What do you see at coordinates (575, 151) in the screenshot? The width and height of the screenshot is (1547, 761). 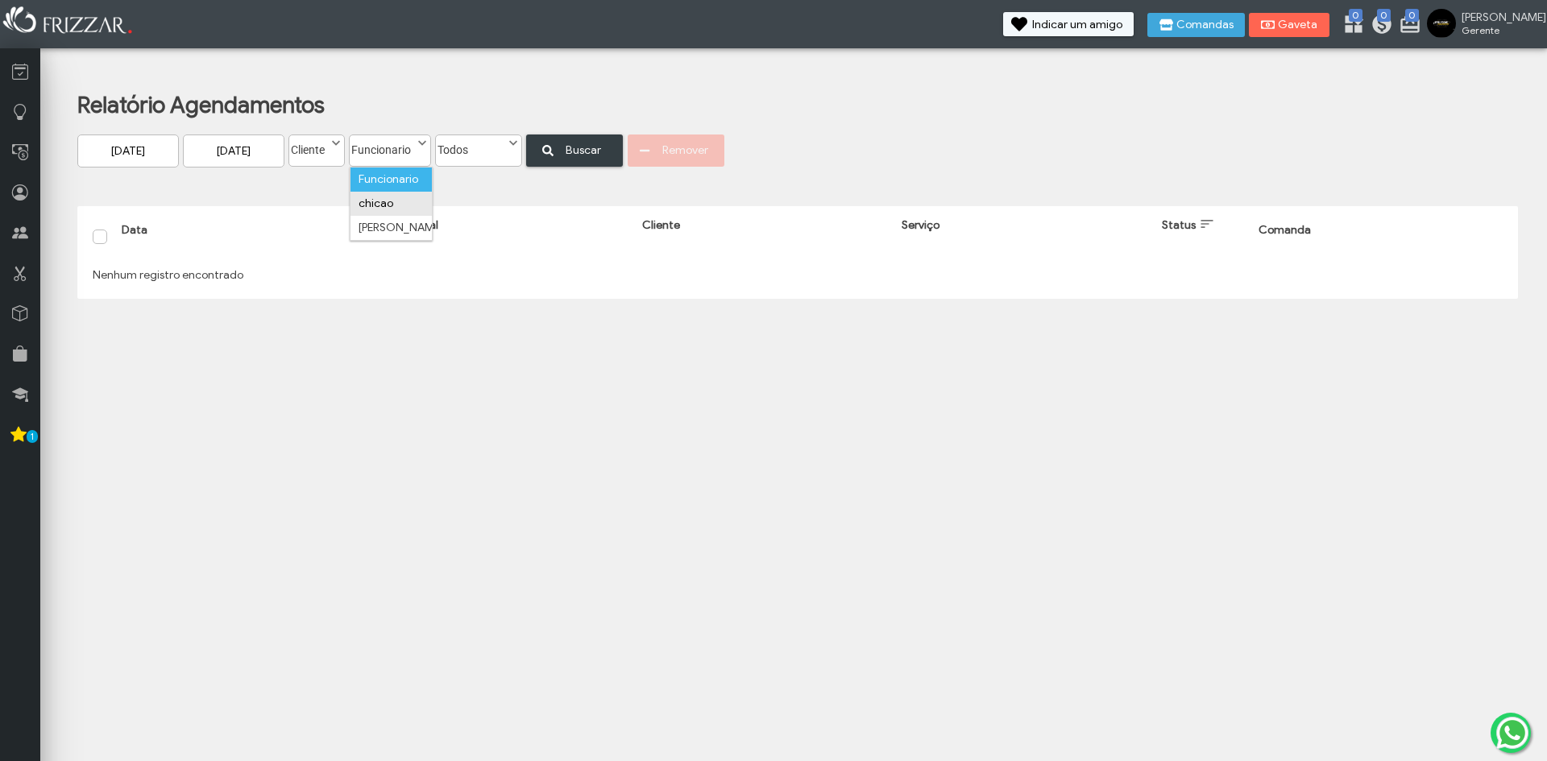 I see `button: Buscar` at bounding box center [575, 151].